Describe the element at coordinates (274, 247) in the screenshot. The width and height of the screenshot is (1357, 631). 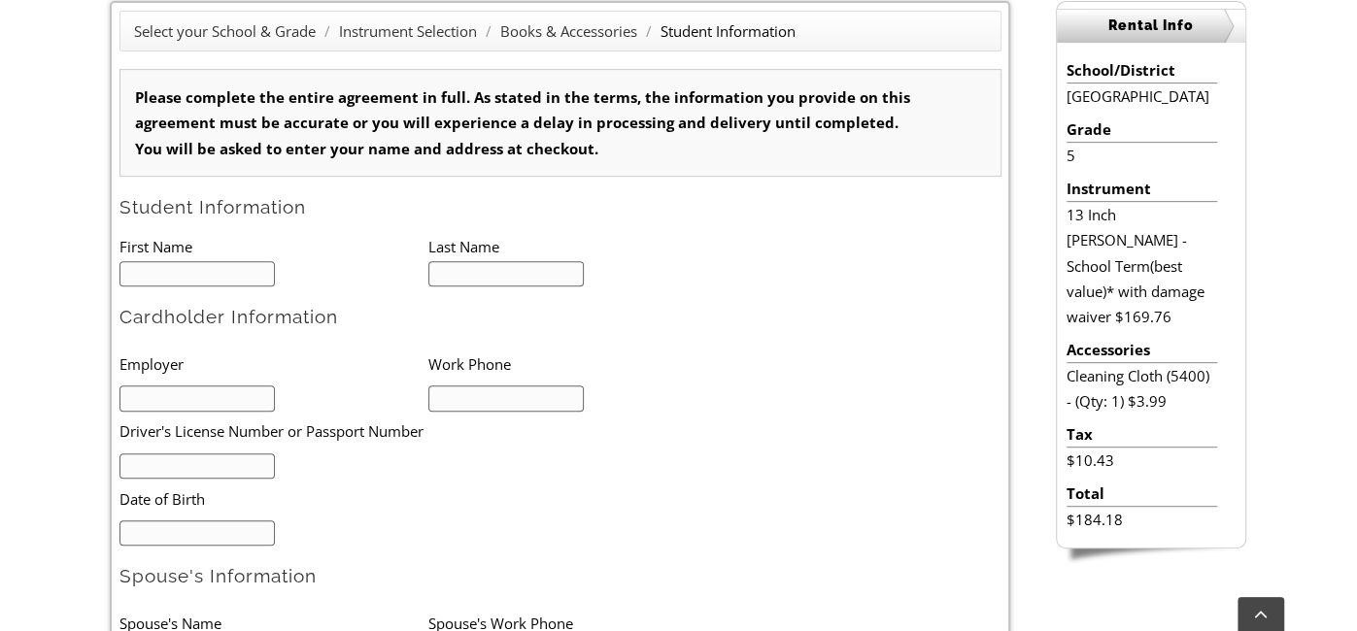
I see `li: First Name` at that location.